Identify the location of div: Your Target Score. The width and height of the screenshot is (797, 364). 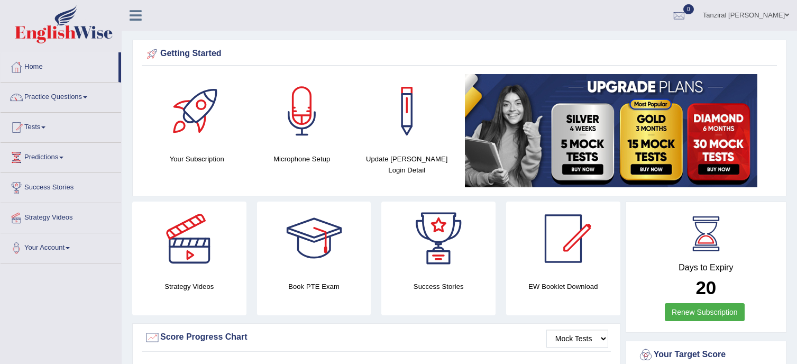
(706, 355).